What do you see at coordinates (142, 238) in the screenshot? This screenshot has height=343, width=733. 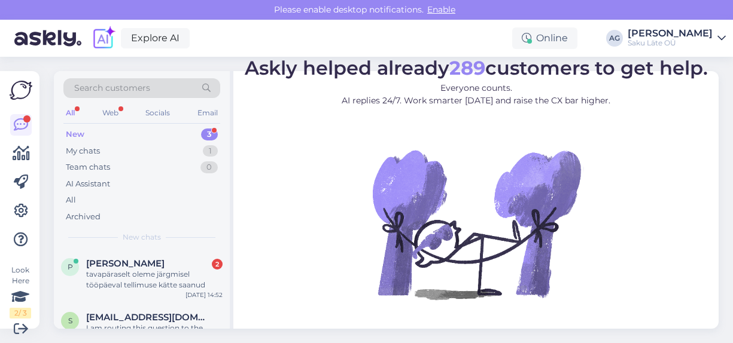 I see `span: New chats` at bounding box center [142, 238].